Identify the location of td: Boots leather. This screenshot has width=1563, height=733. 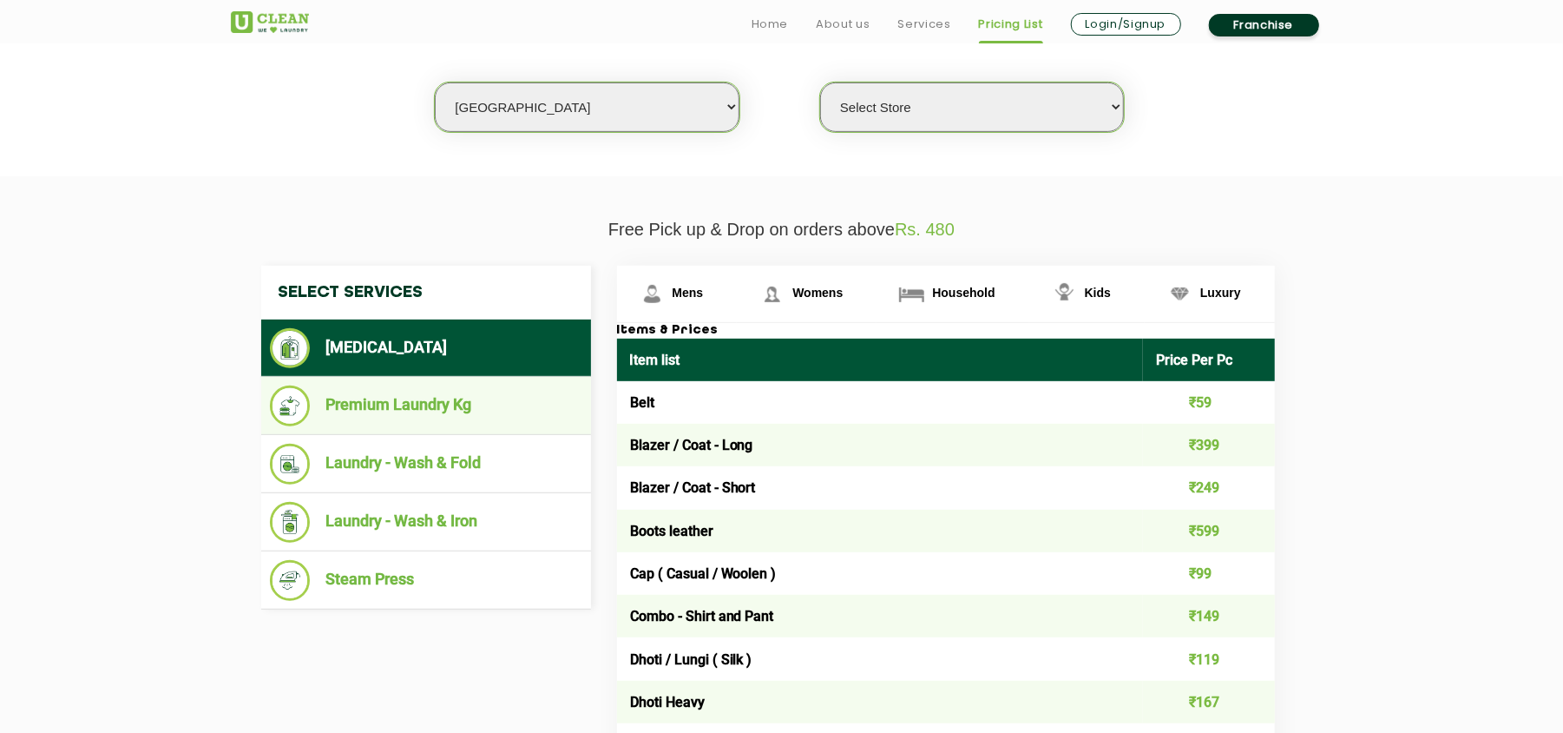
(880, 530).